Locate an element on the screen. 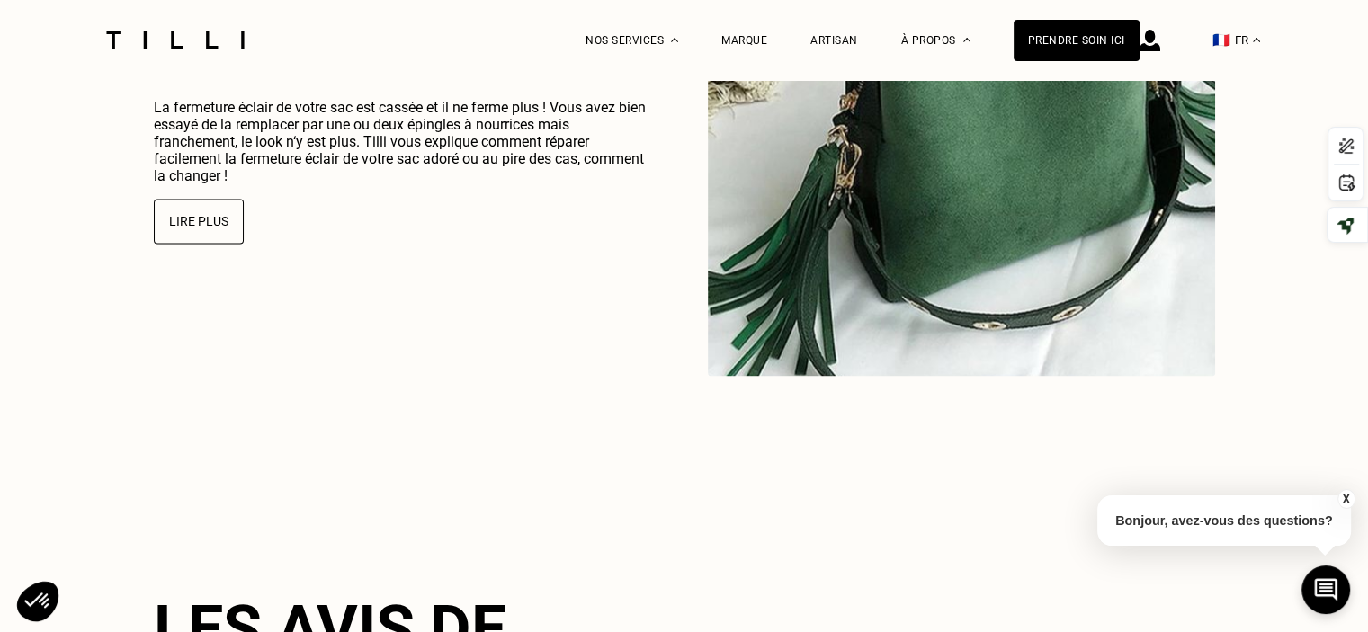 The width and height of the screenshot is (1368, 632). a: Marque is located at coordinates (744, 40).